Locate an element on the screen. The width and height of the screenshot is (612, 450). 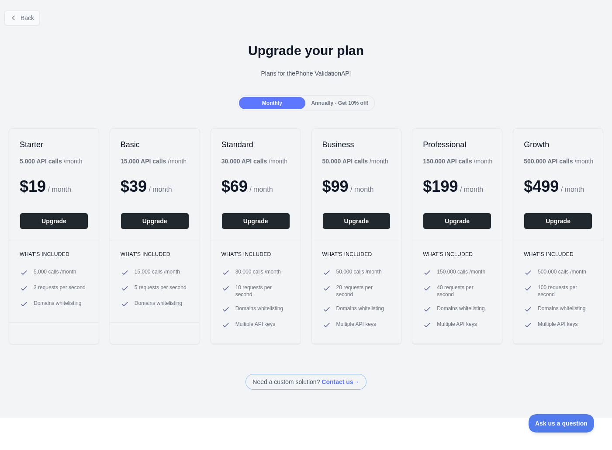
span: $ 69 is located at coordinates (234, 186).